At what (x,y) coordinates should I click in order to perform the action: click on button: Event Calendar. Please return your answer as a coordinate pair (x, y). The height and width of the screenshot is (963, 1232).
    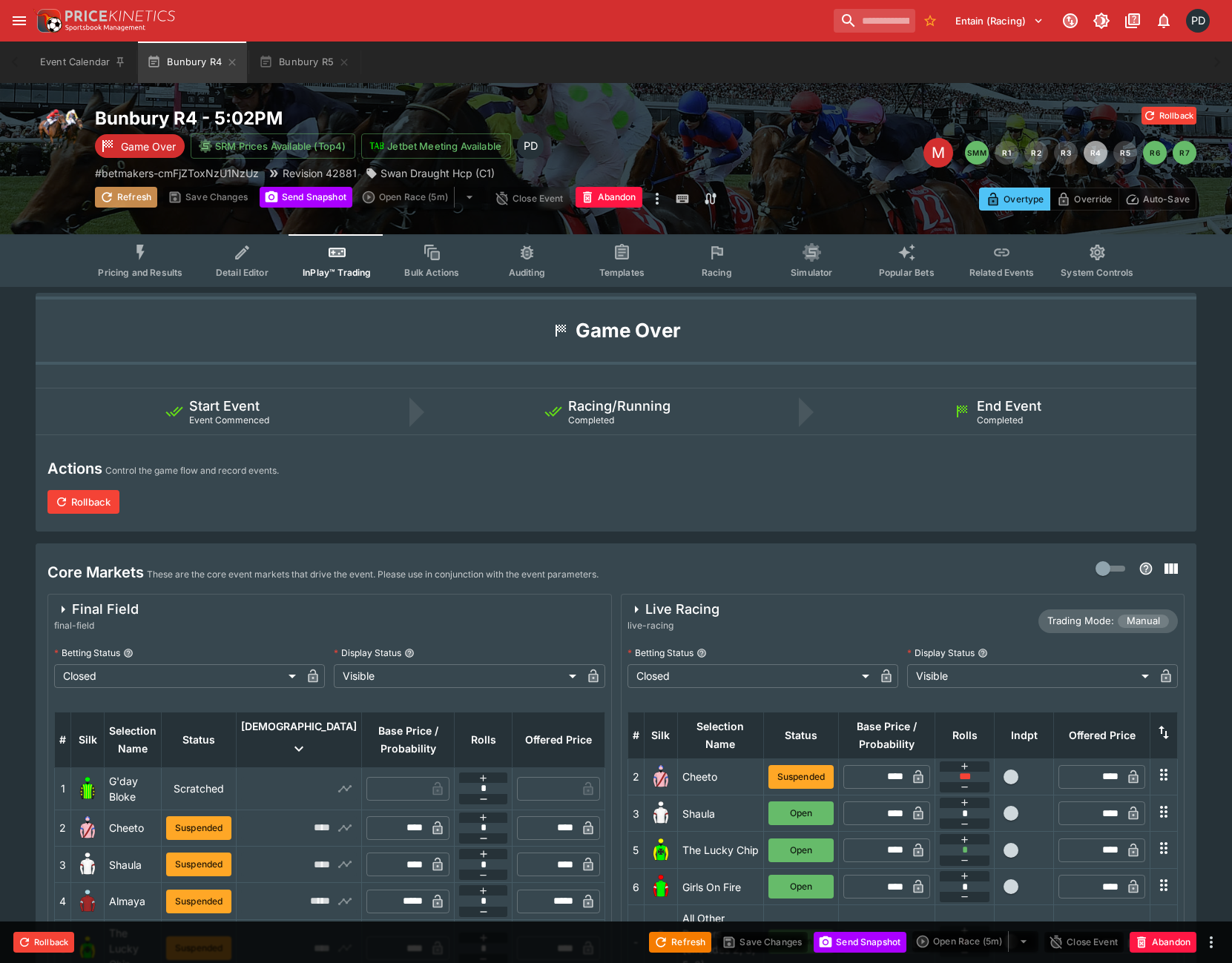
    Looking at the image, I should click on (83, 62).